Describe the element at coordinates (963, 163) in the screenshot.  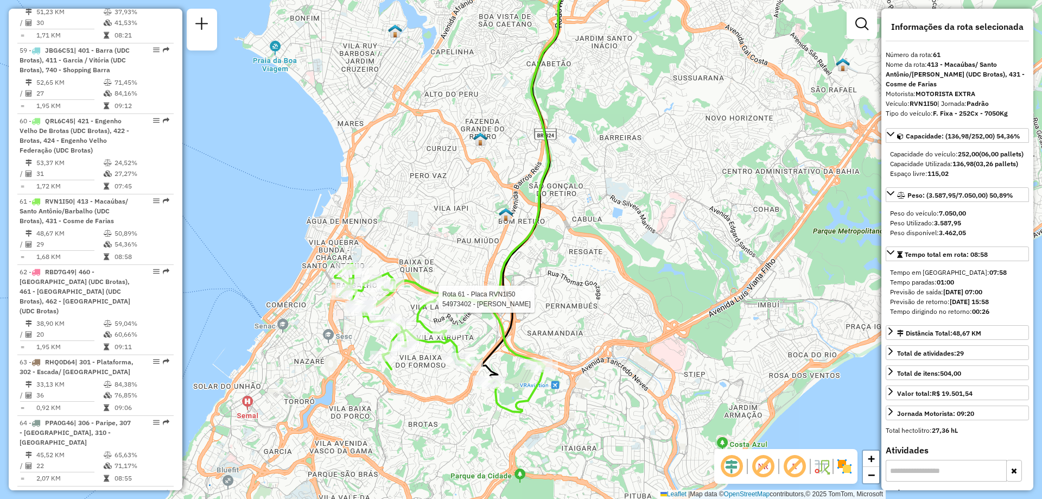
I see `strong: 136,98` at that location.